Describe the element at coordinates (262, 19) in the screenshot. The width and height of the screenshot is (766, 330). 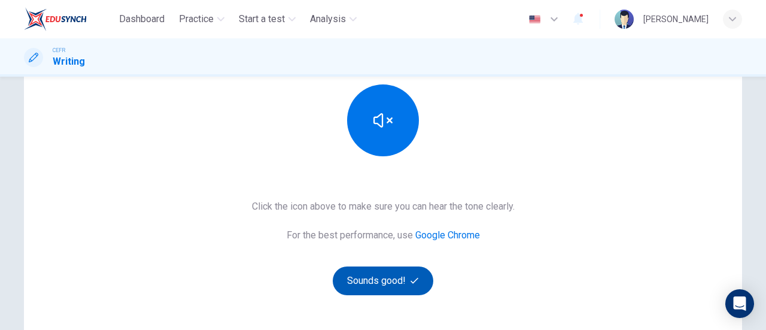
I see `span: Start a test` at that location.